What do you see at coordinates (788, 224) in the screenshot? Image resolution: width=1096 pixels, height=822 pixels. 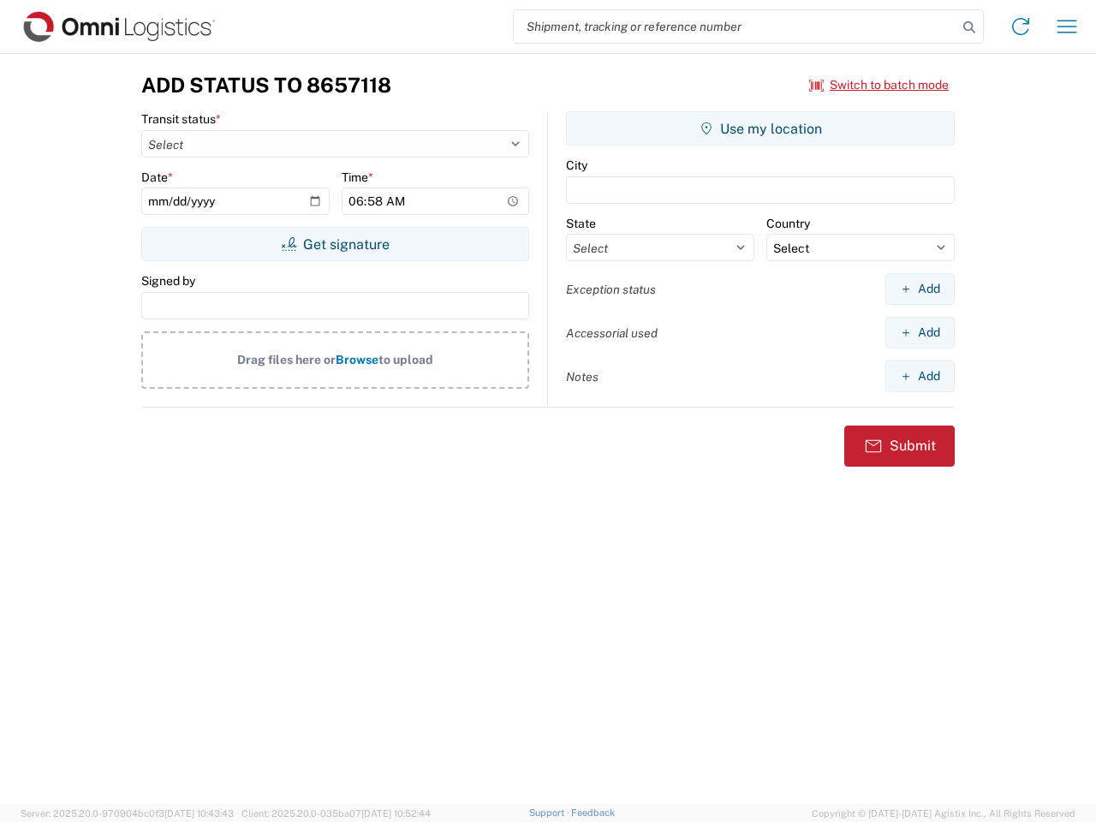 I see `label: Country` at bounding box center [788, 224].